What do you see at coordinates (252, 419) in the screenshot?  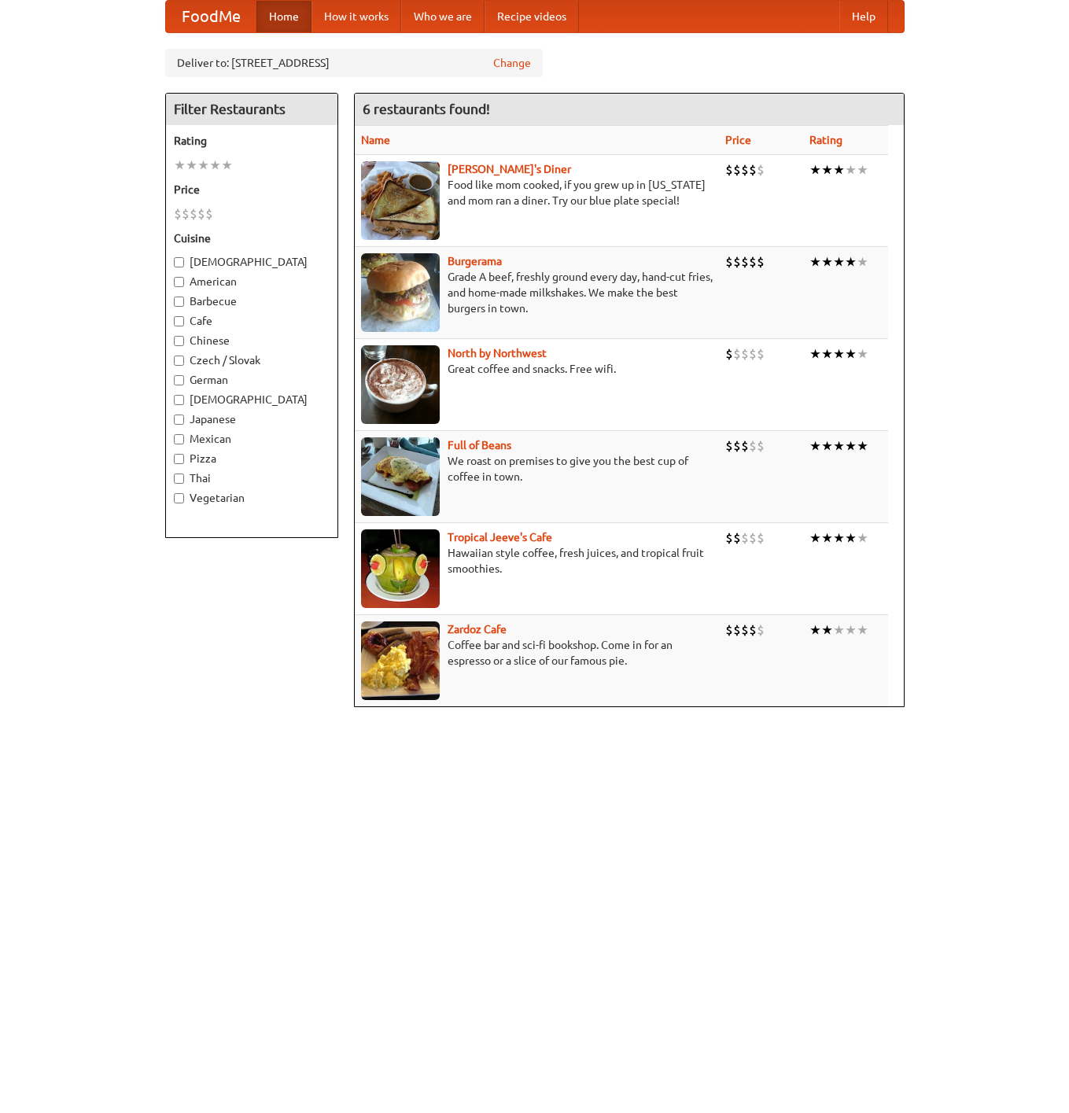 I see `label: Japanese` at bounding box center [252, 419].